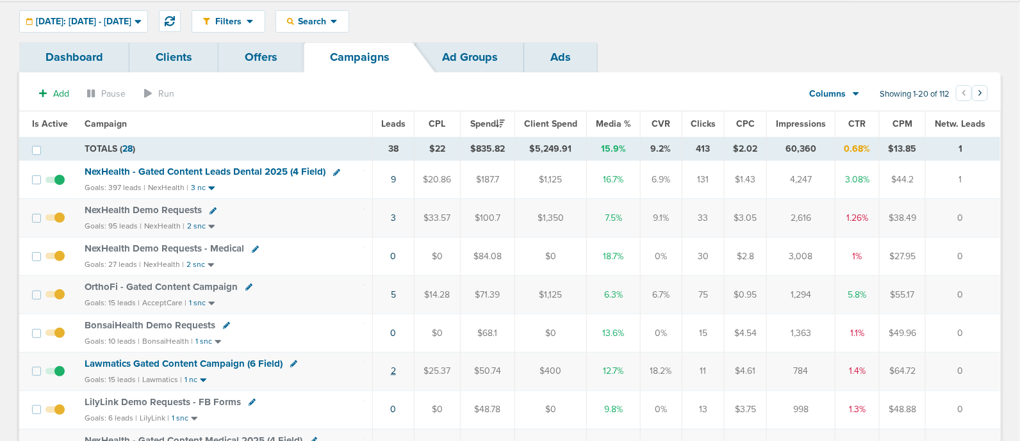 Image resolution: width=1020 pixels, height=441 pixels. I want to click on span: CPM, so click(902, 124).